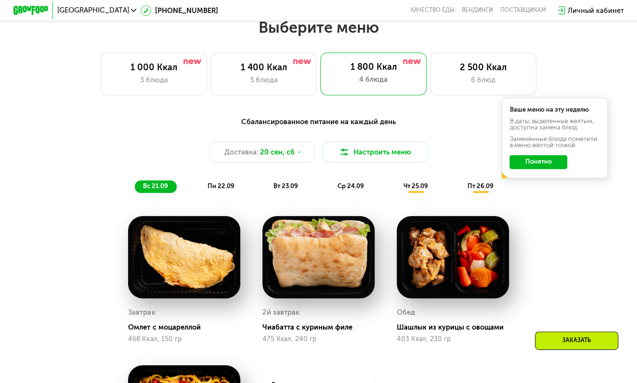 The width and height of the screenshot is (637, 383). I want to click on span: 20 сен, сб, so click(277, 152).